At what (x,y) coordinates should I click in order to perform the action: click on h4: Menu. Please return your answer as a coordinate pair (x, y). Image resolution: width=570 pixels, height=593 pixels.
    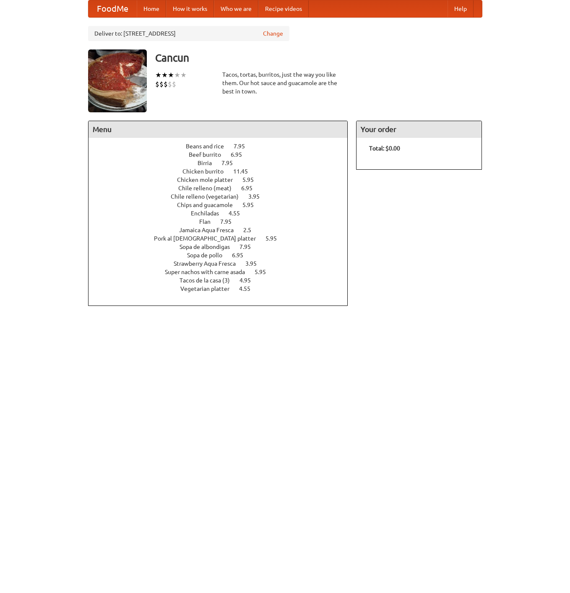
    Looking at the image, I should click on (218, 130).